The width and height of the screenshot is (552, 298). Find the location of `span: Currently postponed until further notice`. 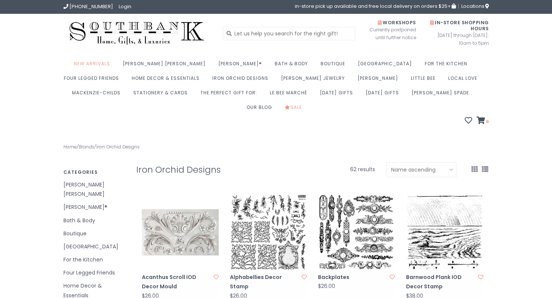

span: Currently postponed until further notice is located at coordinates (388, 34).